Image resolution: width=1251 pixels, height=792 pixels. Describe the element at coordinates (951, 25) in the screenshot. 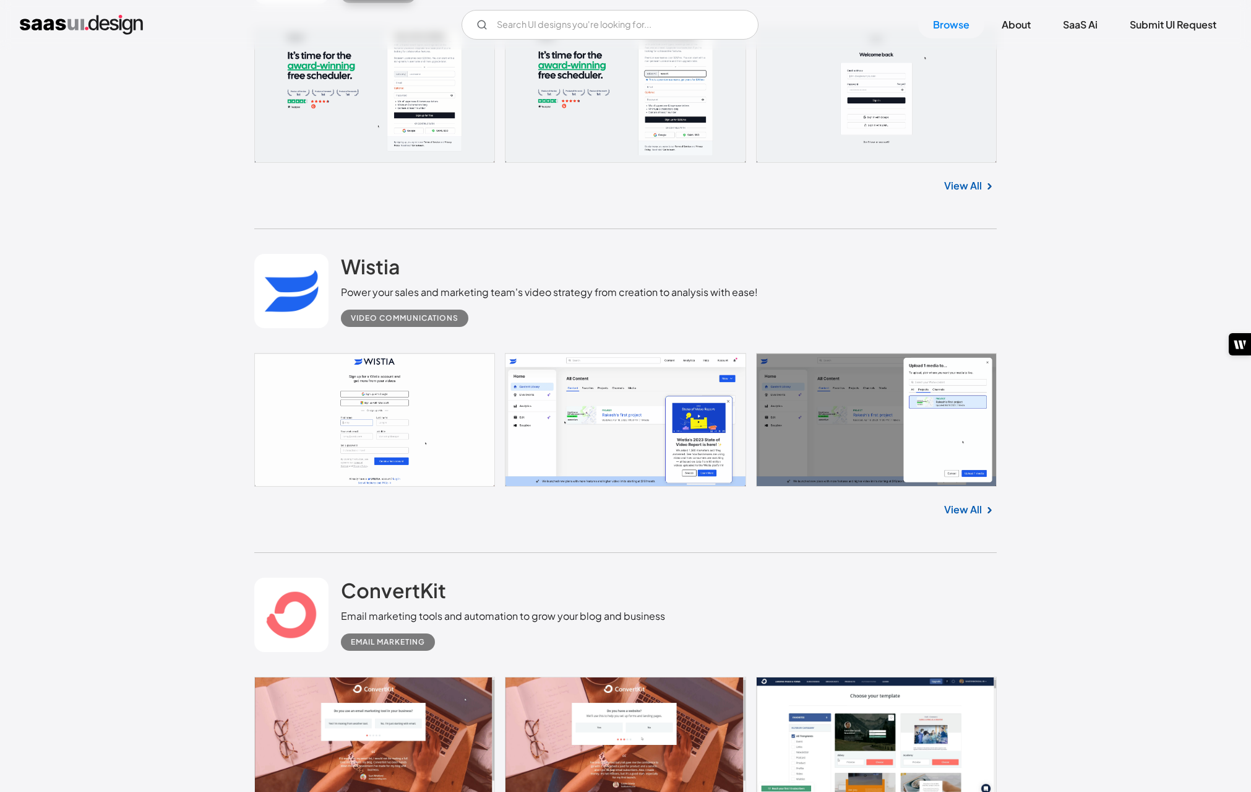

I see `a: Browse` at that location.